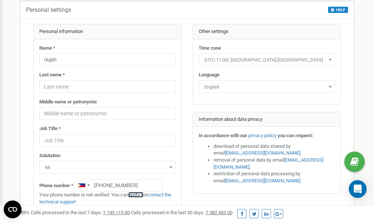 The width and height of the screenshot is (374, 222). I want to click on input: Name, so click(108, 60).